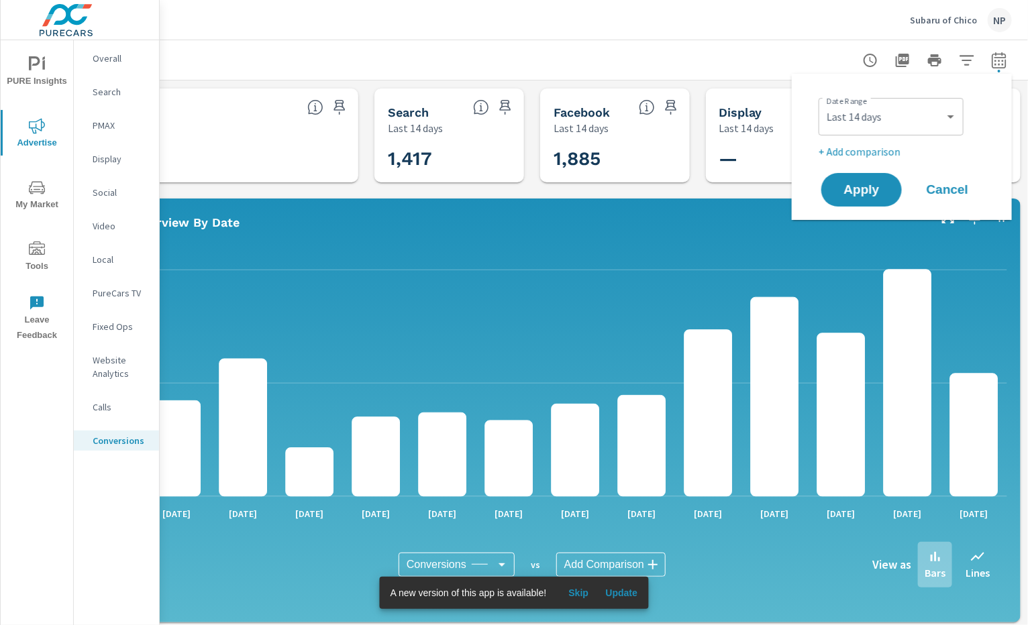 This screenshot has width=1028, height=625. I want to click on span: Update, so click(621, 593).